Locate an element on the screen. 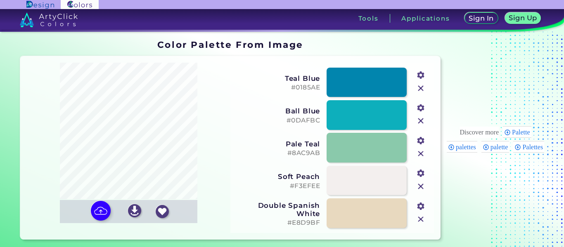 This screenshot has height=247, width=564. h5: #E8D9BF is located at coordinates (278, 223).